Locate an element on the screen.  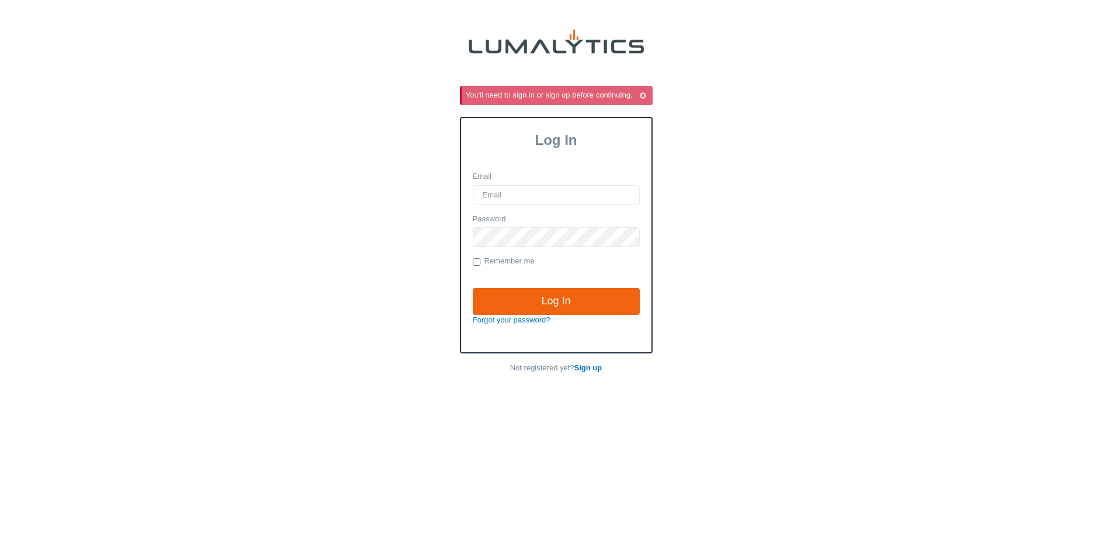
img: lumalytics-black-e9b537c871f77d9ce8d3a6940f85695cd68c596e3f819dc492052d1098752254.png is located at coordinates (556, 41).